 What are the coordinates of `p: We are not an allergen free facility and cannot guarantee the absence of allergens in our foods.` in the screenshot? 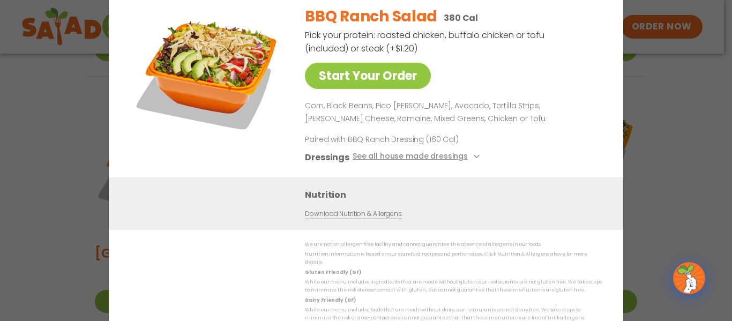 It's located at (453, 244).